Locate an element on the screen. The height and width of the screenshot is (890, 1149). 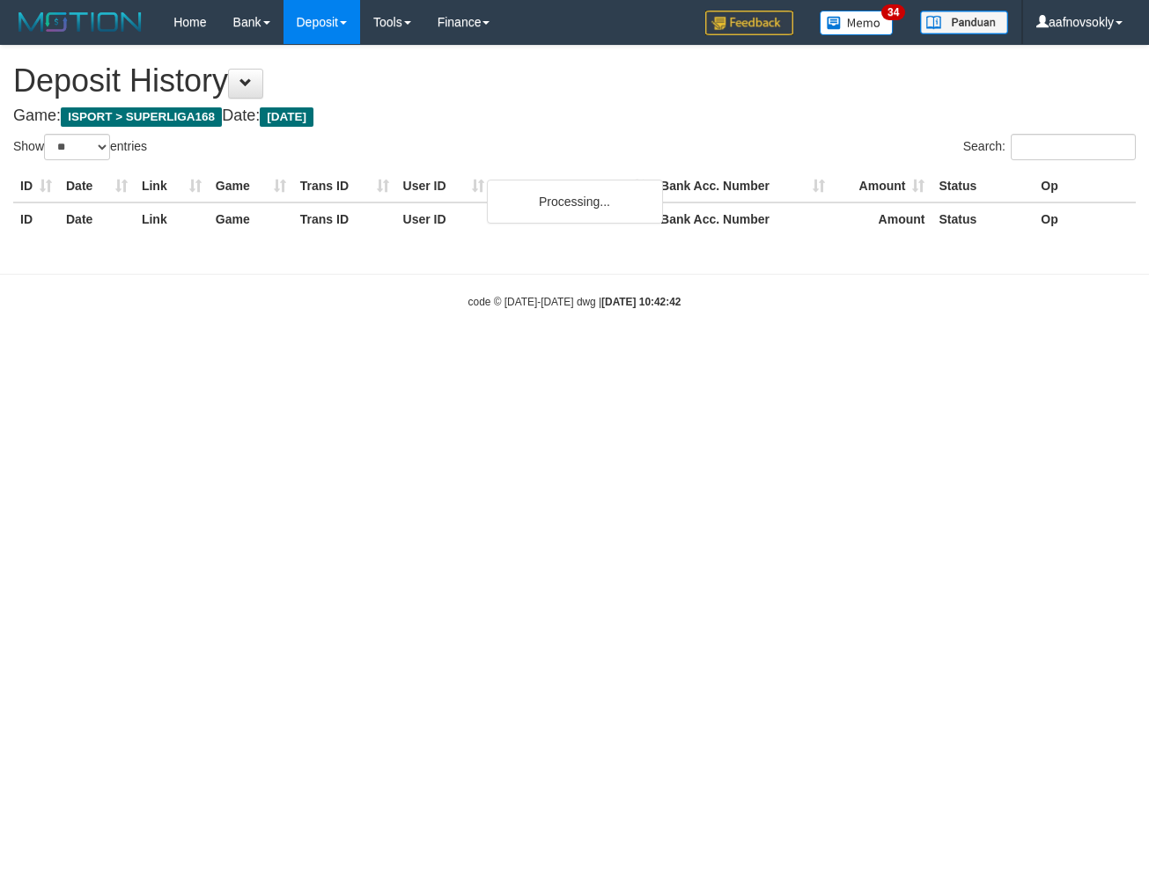
span: ISPORT > SUPERLIGA168 is located at coordinates (141, 117).